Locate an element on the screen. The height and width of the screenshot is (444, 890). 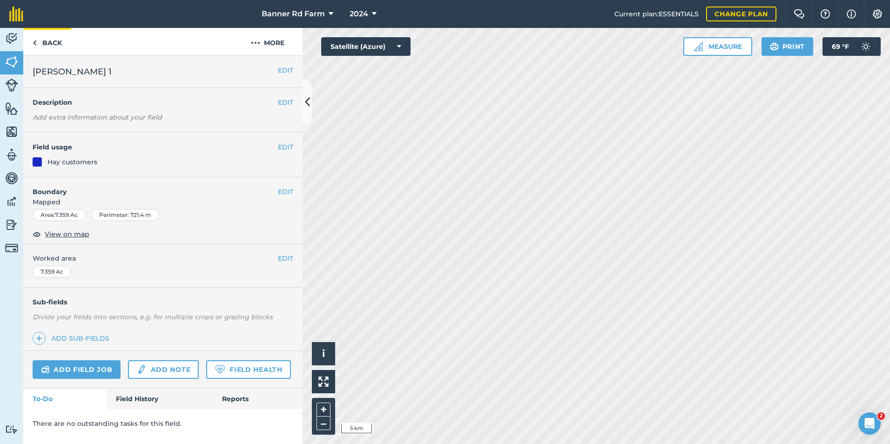
a: To-Do is located at coordinates (65, 399).